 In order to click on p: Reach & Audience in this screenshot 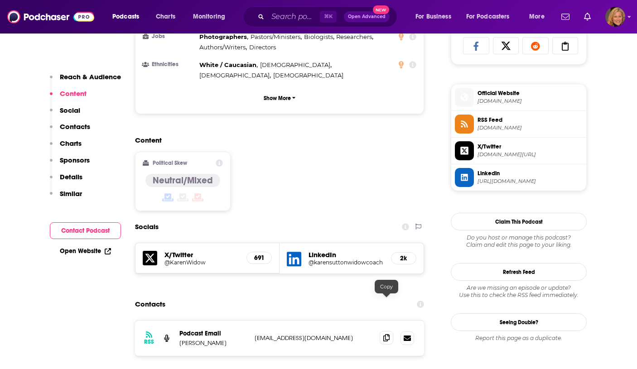, I will do `click(90, 77)`.